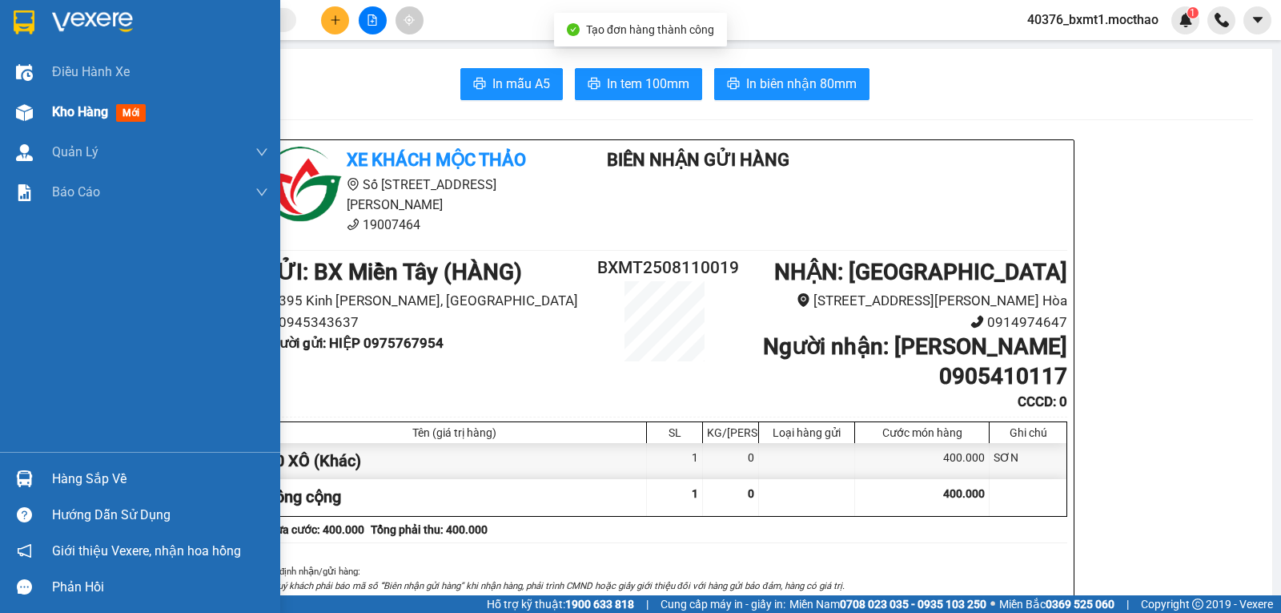  I want to click on div: Hướng dẫn sử dụng, so click(160, 515).